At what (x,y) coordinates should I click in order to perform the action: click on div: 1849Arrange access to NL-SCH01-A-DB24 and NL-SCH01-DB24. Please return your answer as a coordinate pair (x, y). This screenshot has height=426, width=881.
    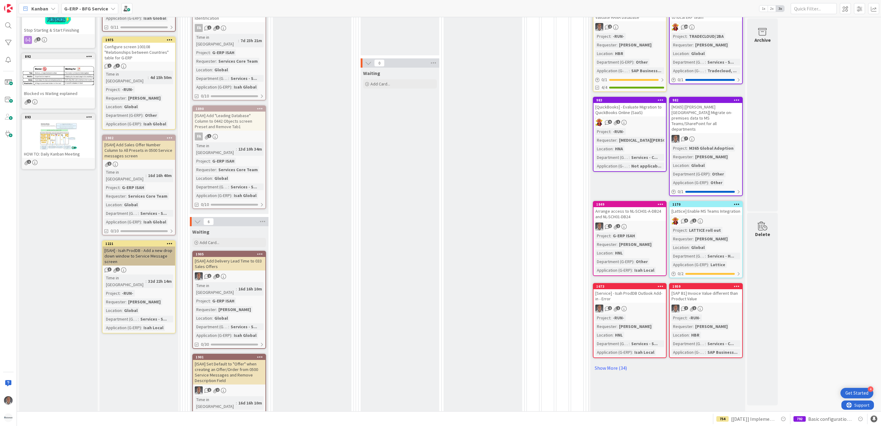
    Looking at the image, I should click on (630, 211).